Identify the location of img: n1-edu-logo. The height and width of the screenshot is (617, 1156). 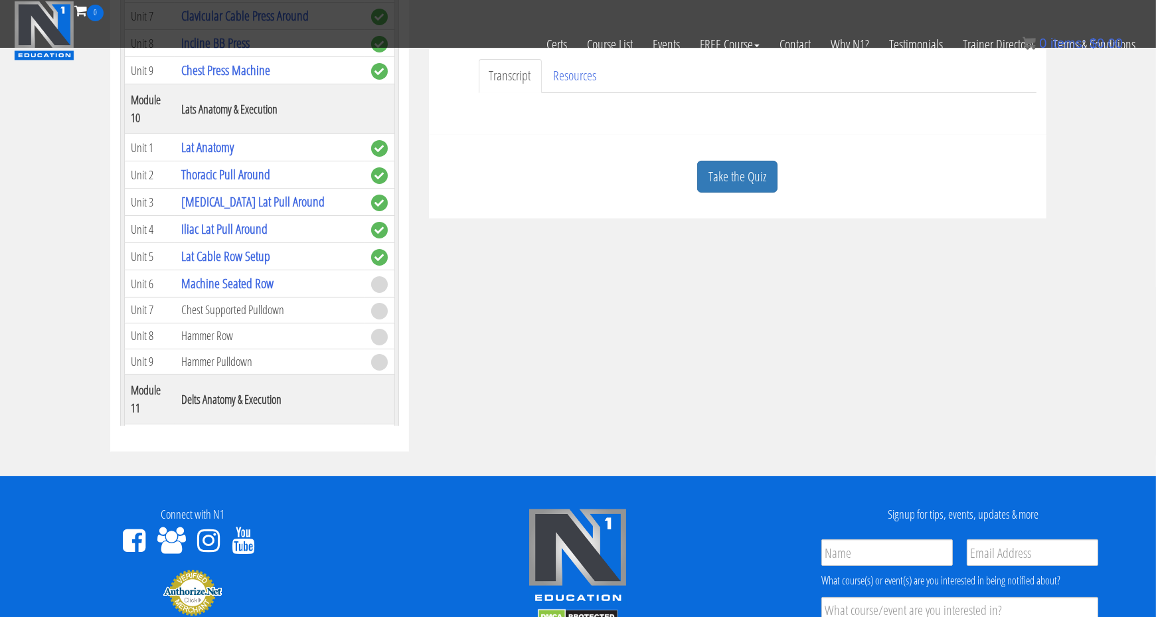
(578, 557).